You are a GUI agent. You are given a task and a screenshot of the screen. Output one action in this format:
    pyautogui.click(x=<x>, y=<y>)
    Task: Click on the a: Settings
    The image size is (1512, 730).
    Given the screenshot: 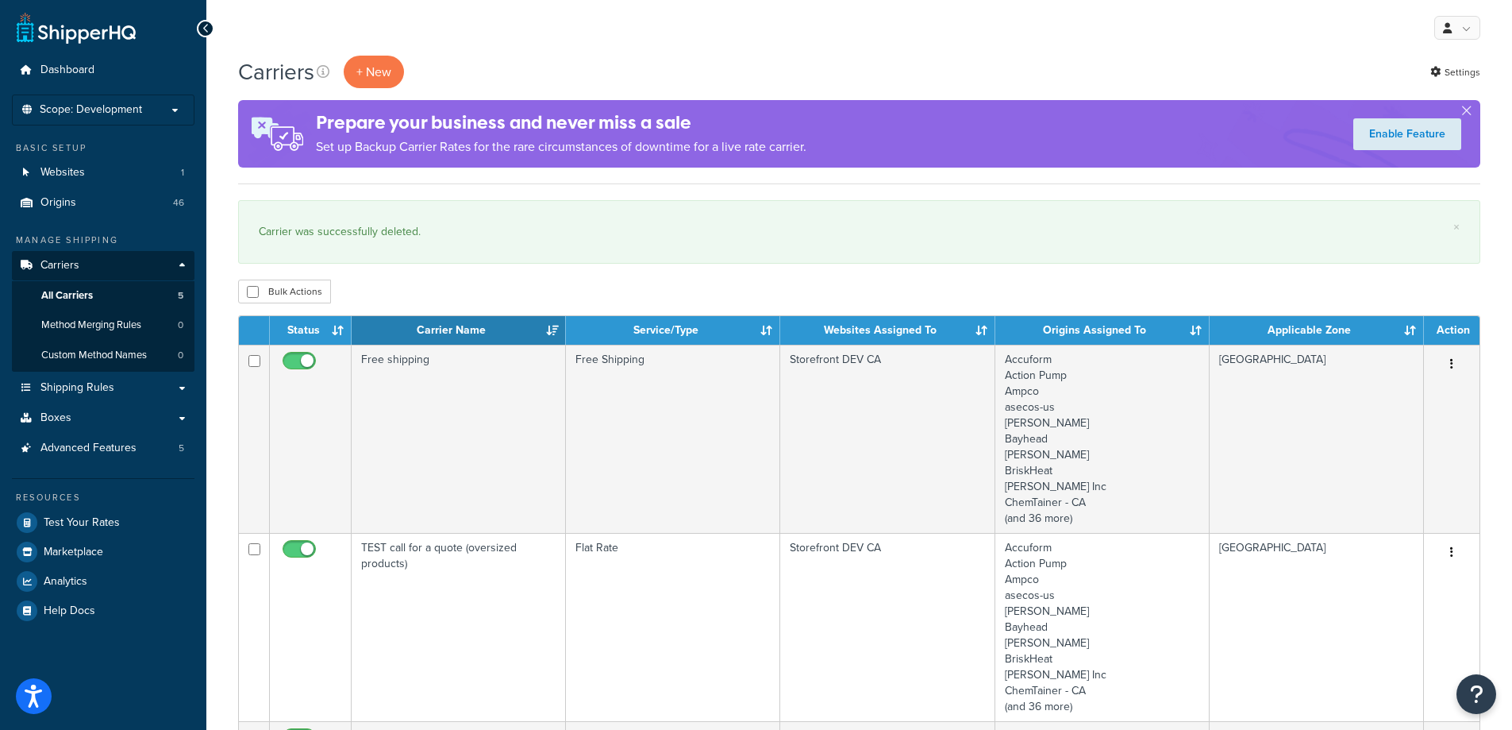 What is the action you would take?
    pyautogui.click(x=1455, y=72)
    